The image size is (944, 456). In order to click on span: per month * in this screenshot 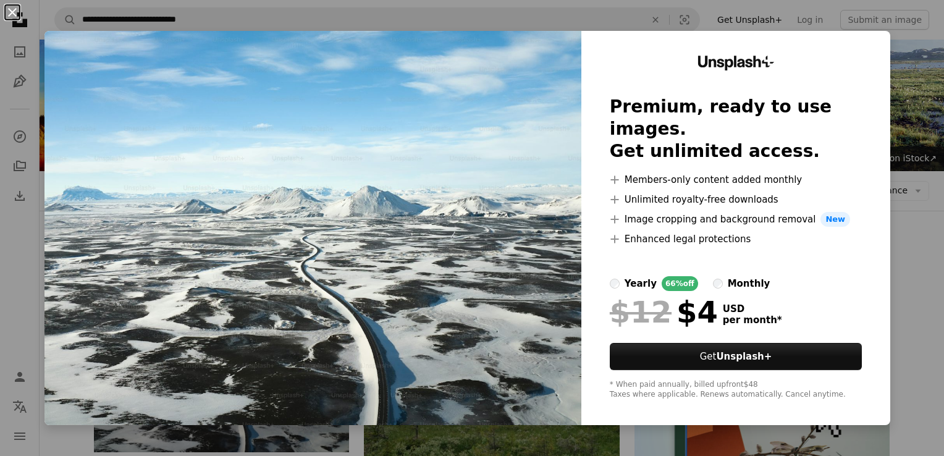, I will do `click(752, 320)`.